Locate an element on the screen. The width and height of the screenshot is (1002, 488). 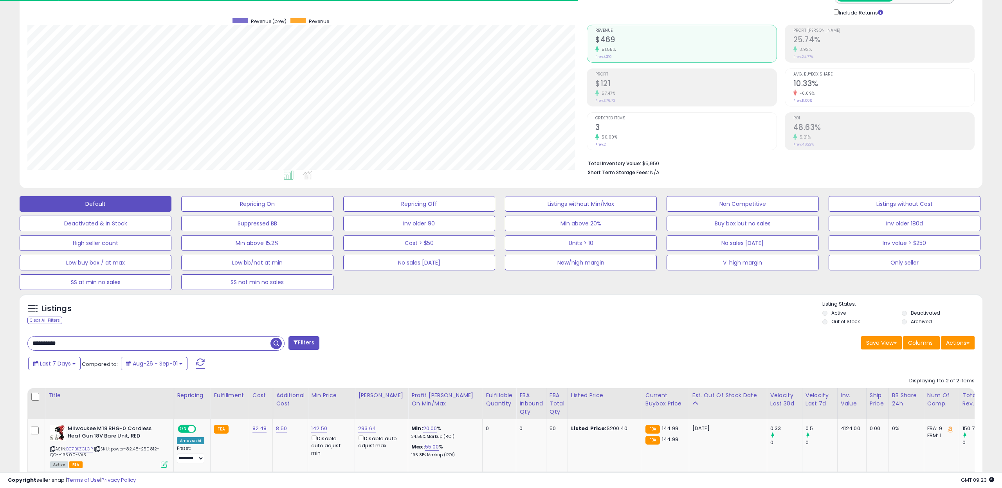
a: Privacy Policy is located at coordinates (119, 480).